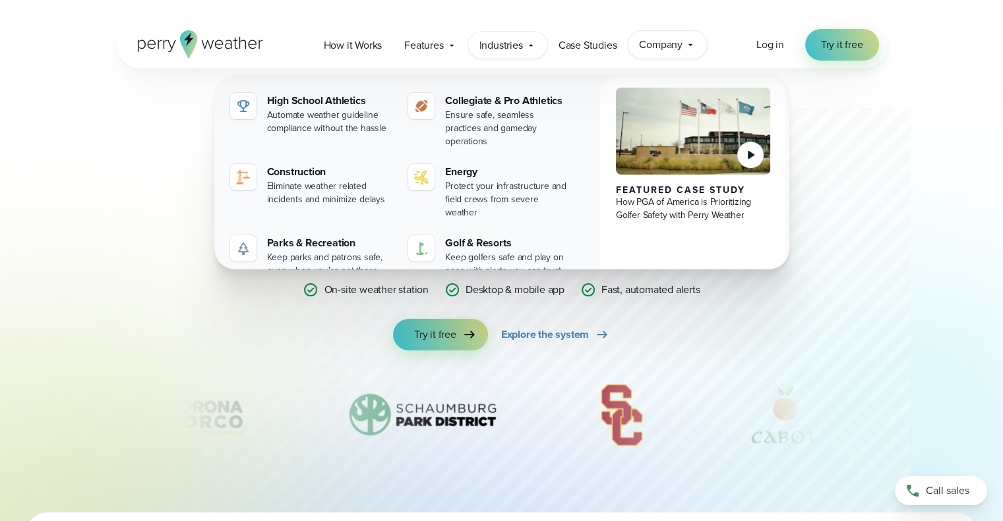 The width and height of the screenshot is (1003, 521). What do you see at coordinates (508, 101) in the screenshot?
I see `div: Collegiate & Pro Athletics` at bounding box center [508, 101].